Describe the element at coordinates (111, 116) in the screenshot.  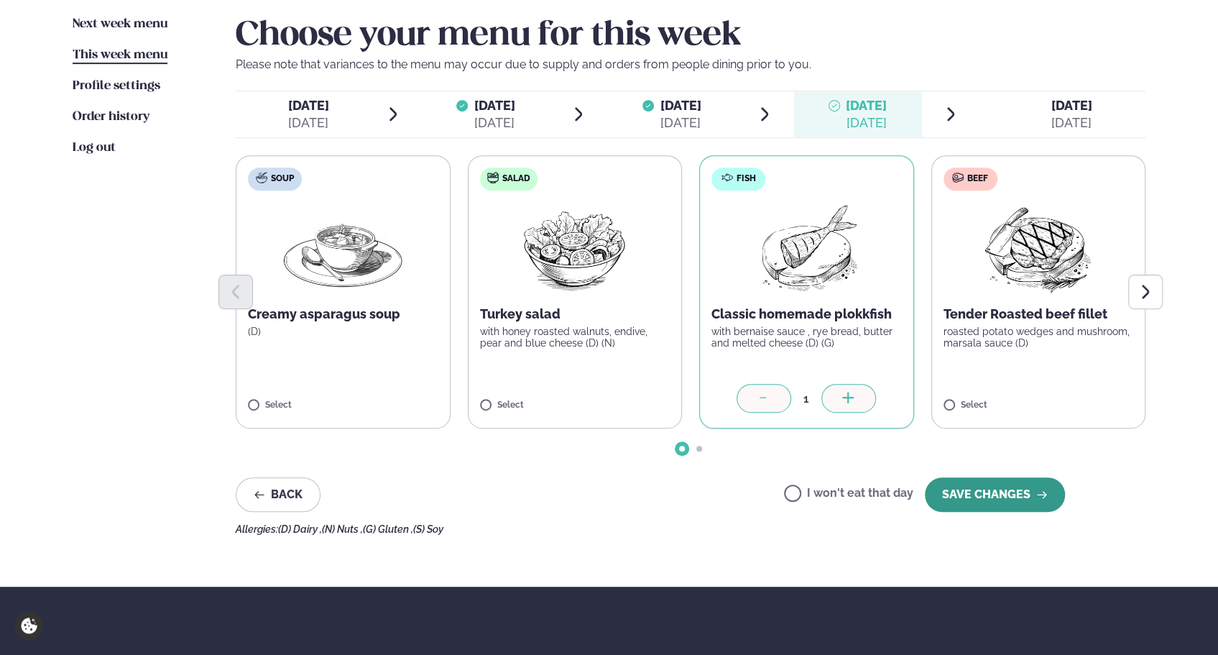
I see `span: Order history` at that location.